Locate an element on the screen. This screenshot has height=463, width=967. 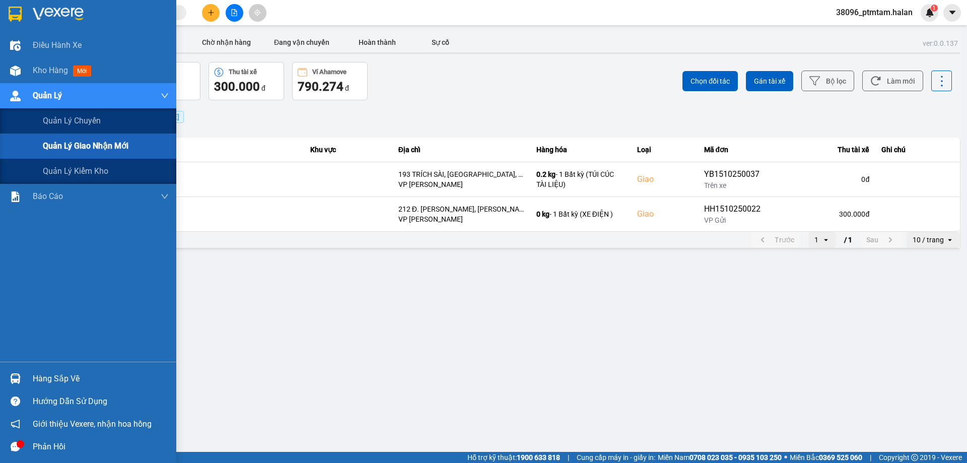
button: Chọn đối tác is located at coordinates (710, 81).